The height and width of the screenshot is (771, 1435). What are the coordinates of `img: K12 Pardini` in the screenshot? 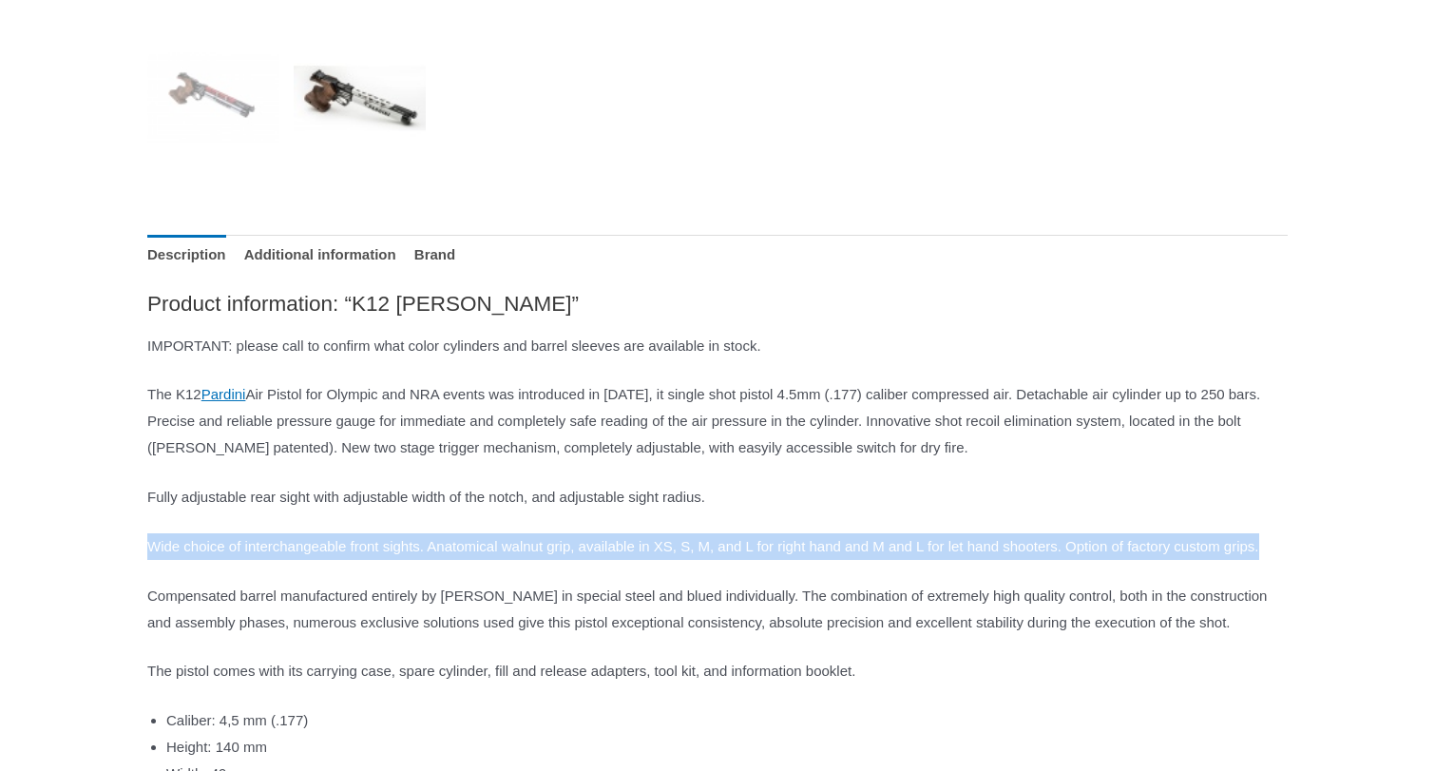 It's located at (213, 97).